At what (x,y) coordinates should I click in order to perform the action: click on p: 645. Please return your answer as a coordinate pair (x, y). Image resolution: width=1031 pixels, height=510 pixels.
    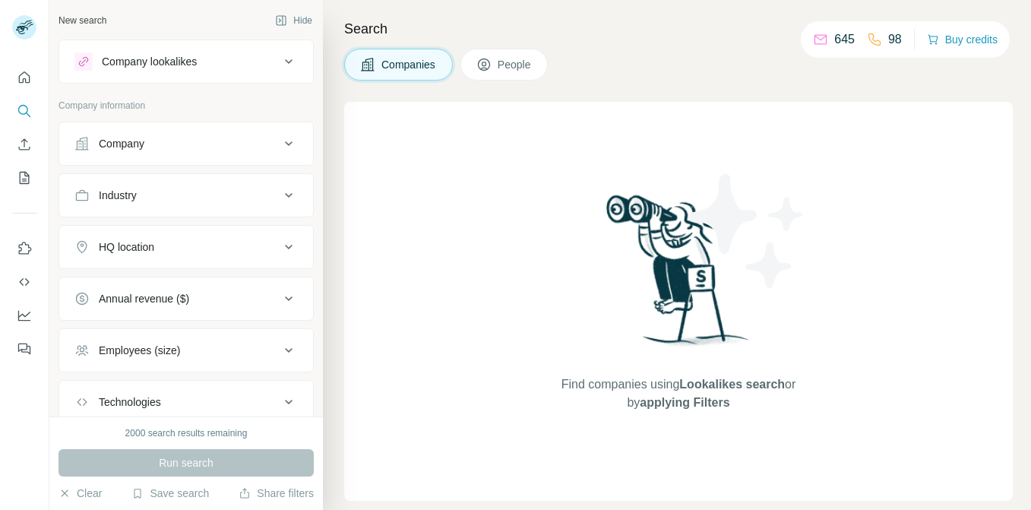
    Looking at the image, I should click on (844, 39).